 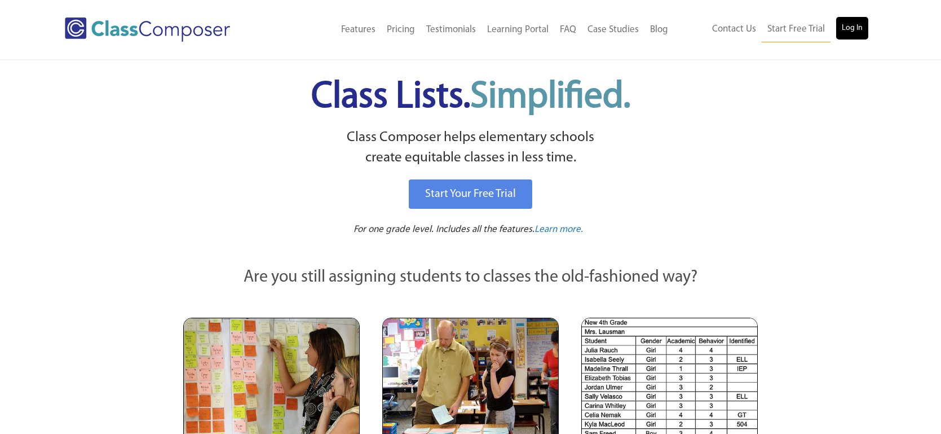 What do you see at coordinates (147, 29) in the screenshot?
I see `img: Class Composer` at bounding box center [147, 29].